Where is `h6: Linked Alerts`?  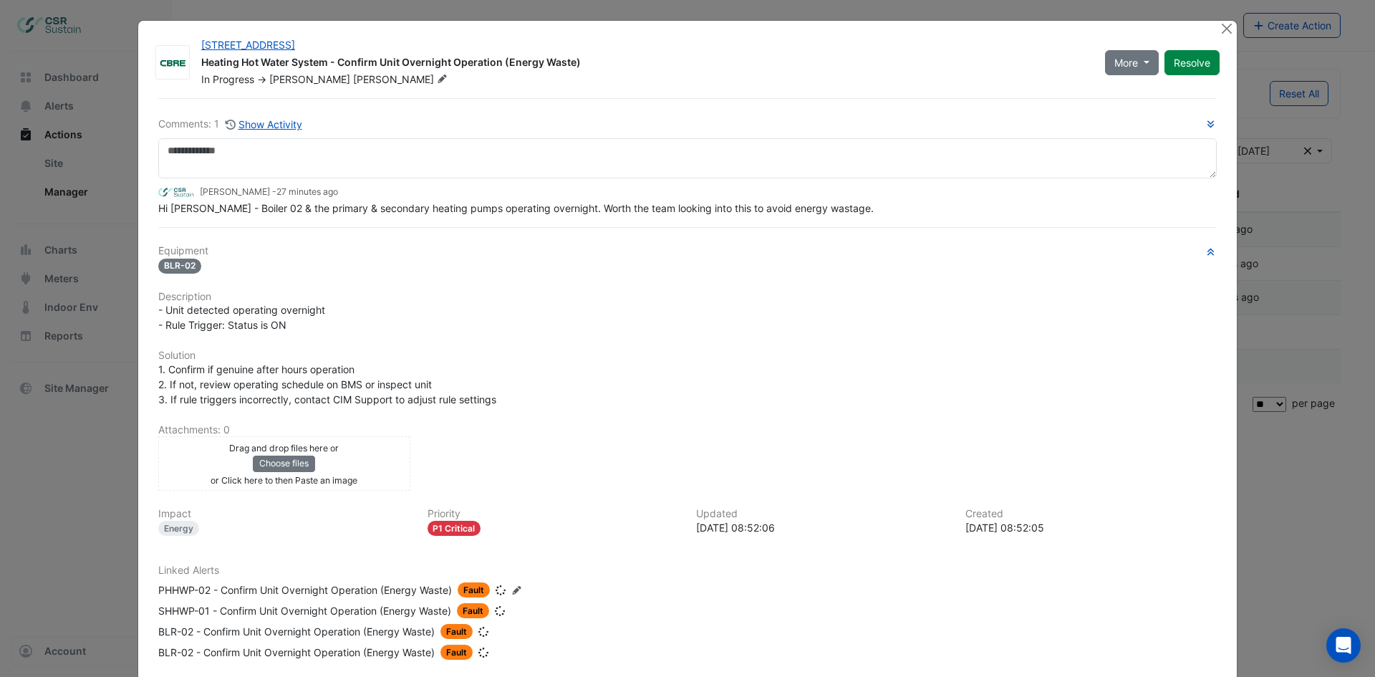
h6: Linked Alerts is located at coordinates (687, 570).